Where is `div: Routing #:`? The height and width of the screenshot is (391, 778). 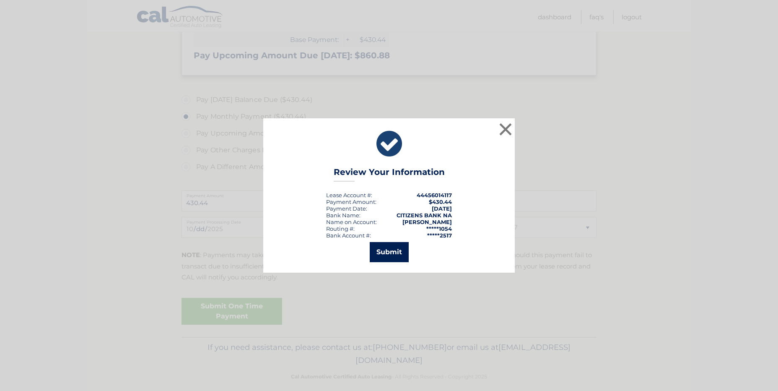
div: Routing #: is located at coordinates (340, 228).